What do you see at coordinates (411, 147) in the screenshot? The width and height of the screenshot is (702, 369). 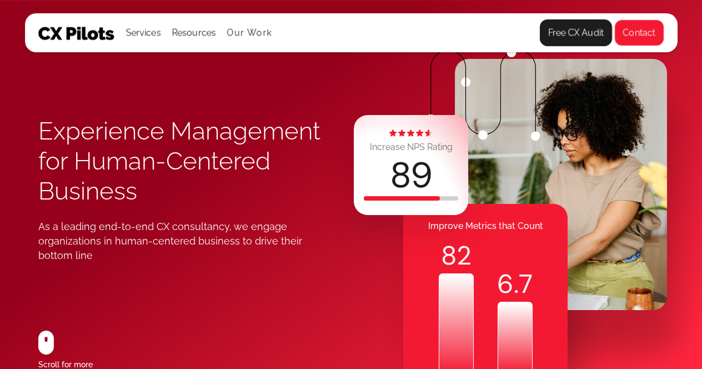 I see `div: Increase NPS Rating` at bounding box center [411, 147].